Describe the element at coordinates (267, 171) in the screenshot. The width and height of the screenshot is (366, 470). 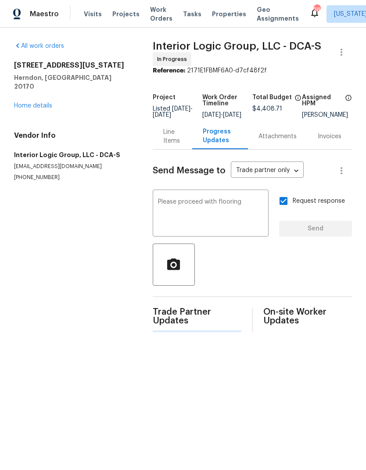
I see `div: Trade partner only` at that location.